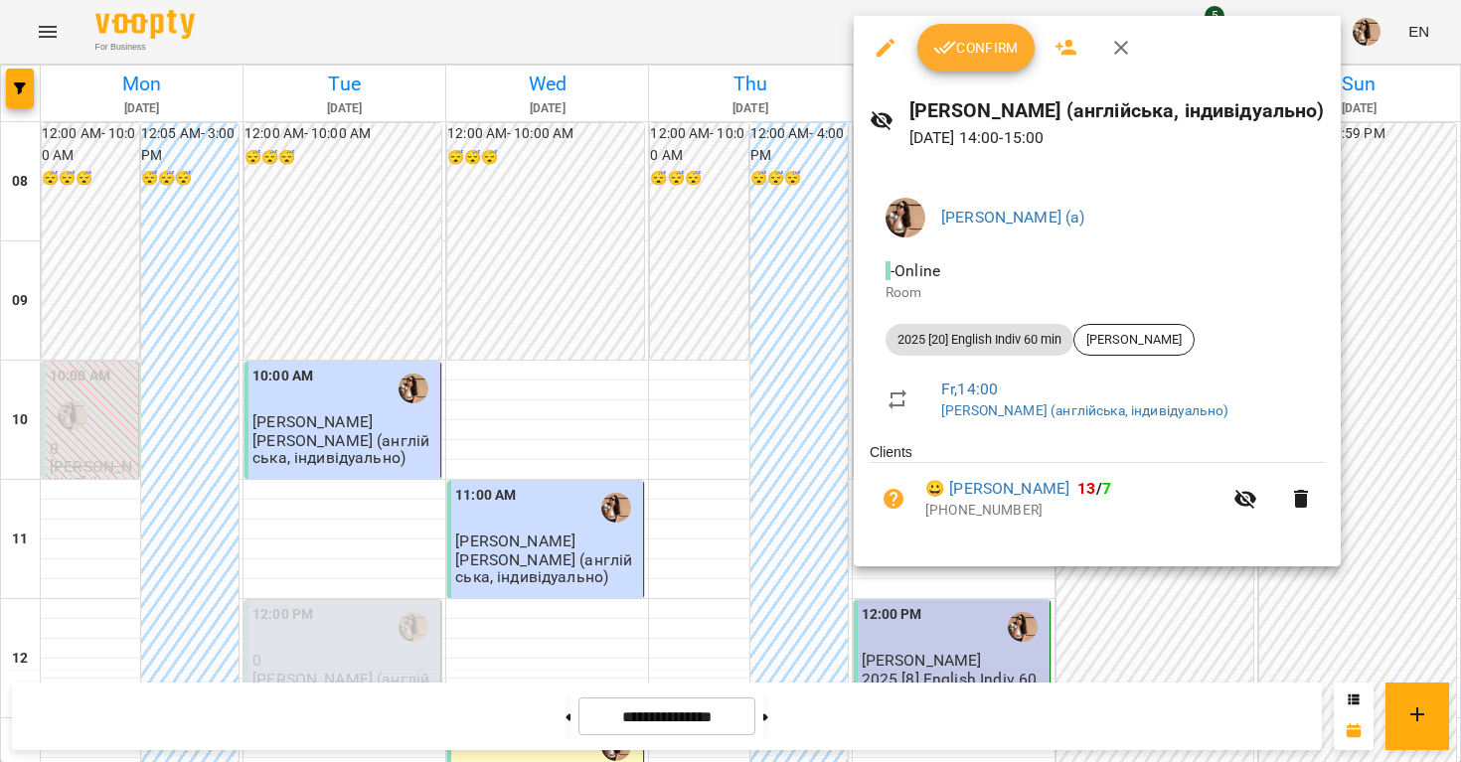  What do you see at coordinates (1106, 488) in the screenshot?
I see `span: 7` at bounding box center [1106, 488].